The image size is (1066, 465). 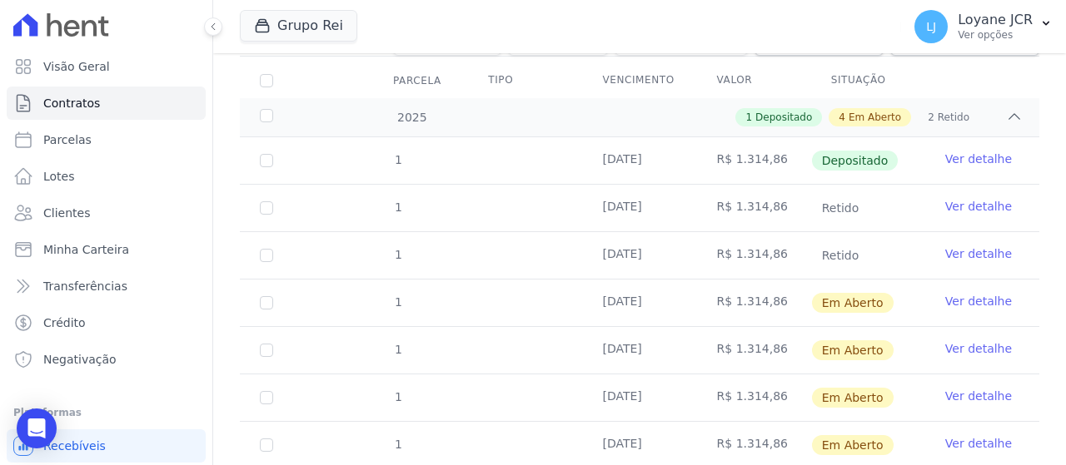 I want to click on a: Contratos, so click(x=106, y=103).